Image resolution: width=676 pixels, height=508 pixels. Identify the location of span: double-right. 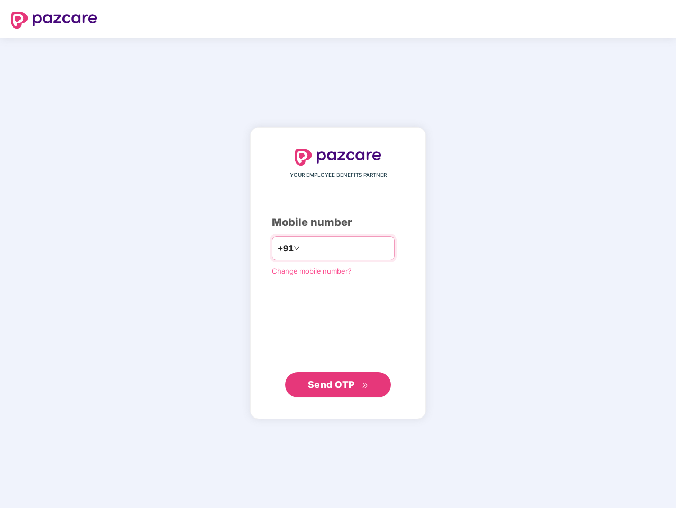
(365, 385).